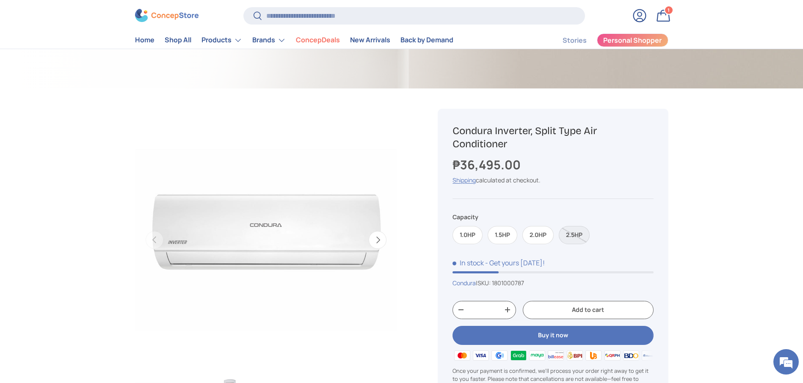  What do you see at coordinates (537, 356) in the screenshot?
I see `img: maya` at bounding box center [537, 356].